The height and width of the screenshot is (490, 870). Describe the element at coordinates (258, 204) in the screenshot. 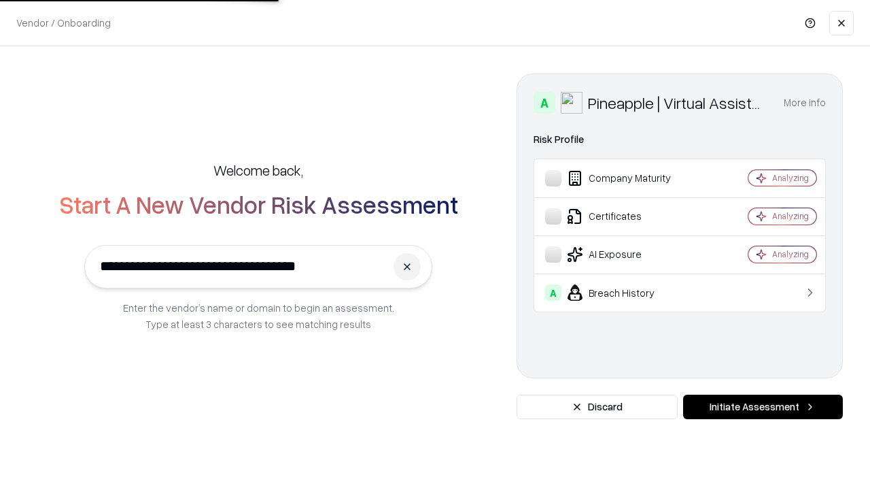

I see `h2: Start A New Vendor Risk Assessment` at that location.